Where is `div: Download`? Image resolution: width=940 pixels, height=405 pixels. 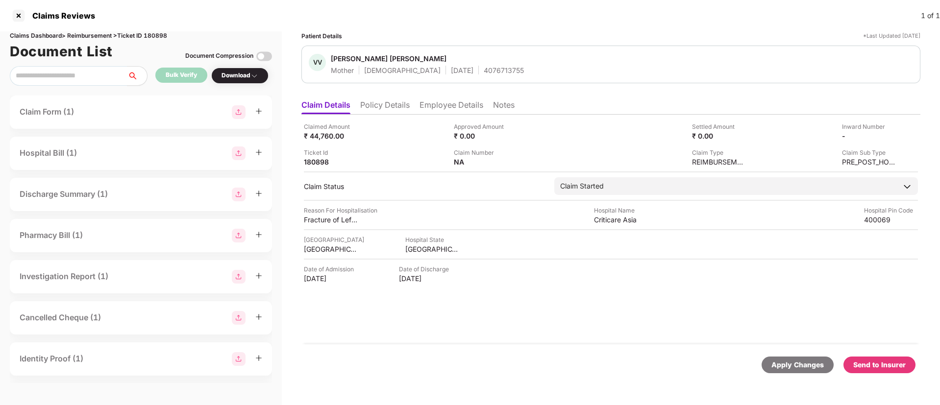
div: Download is located at coordinates (240, 75).